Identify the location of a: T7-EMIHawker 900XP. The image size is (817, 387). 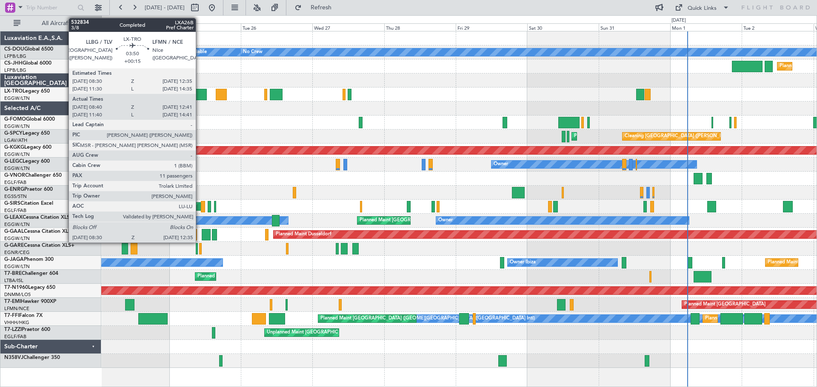
(30, 302).